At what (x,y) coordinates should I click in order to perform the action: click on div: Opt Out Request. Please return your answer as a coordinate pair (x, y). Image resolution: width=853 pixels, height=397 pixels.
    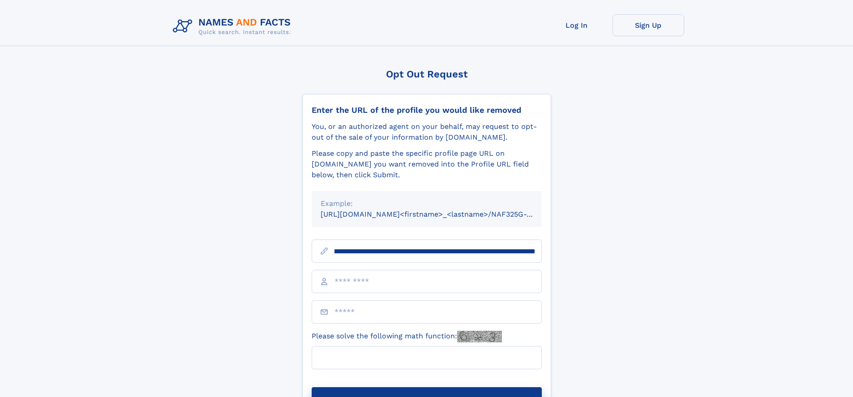
    Looking at the image, I should click on (427, 74).